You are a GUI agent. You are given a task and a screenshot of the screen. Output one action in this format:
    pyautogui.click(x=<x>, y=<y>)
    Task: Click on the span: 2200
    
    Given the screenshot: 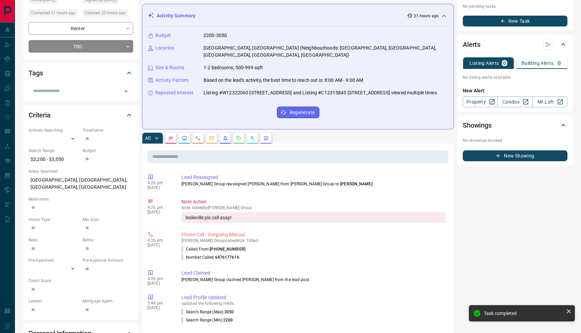 What is the action you would take?
    pyautogui.click(x=228, y=320)
    